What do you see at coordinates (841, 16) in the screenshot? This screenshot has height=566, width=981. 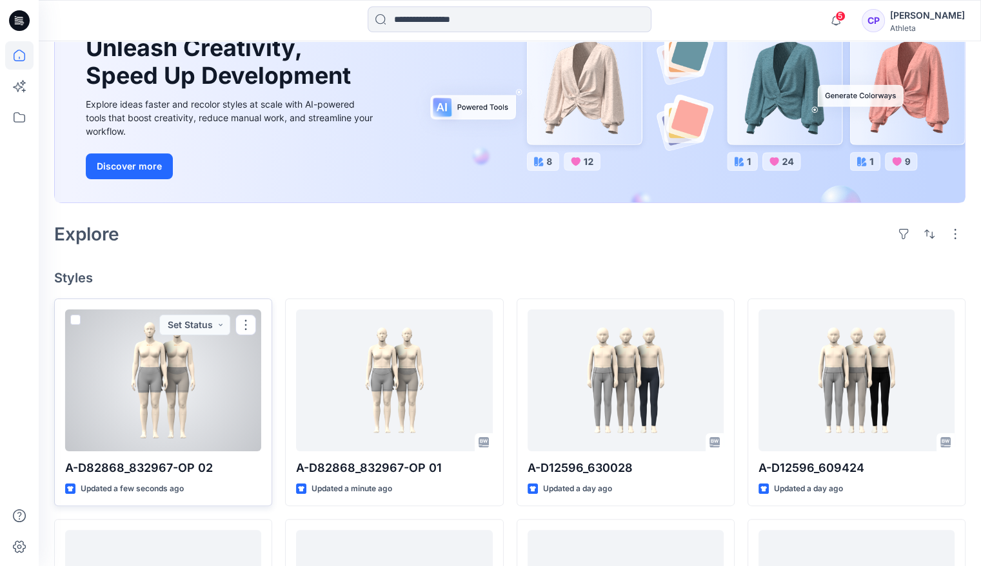 I see `span: 5` at bounding box center [841, 16].